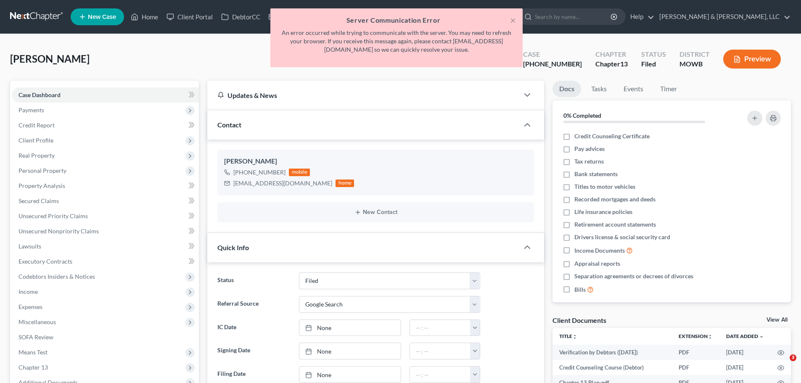 The image size is (801, 383). I want to click on a: Property Analysis, so click(105, 186).